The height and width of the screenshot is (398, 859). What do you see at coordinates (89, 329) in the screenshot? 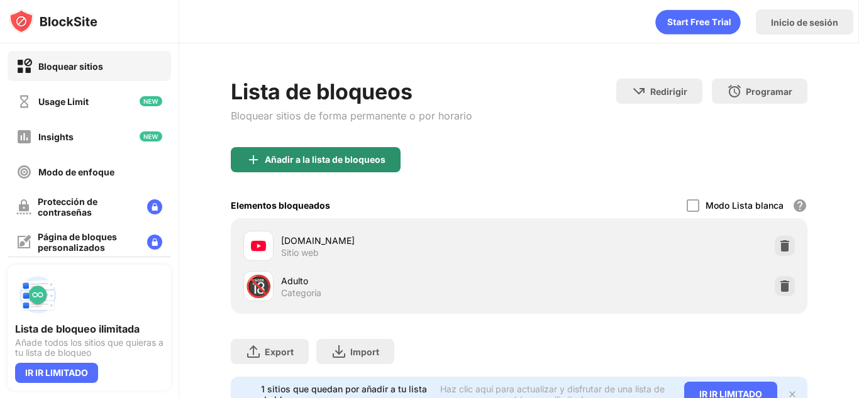
I see `div: Lista de bloqueo ilimitada` at bounding box center [89, 329].